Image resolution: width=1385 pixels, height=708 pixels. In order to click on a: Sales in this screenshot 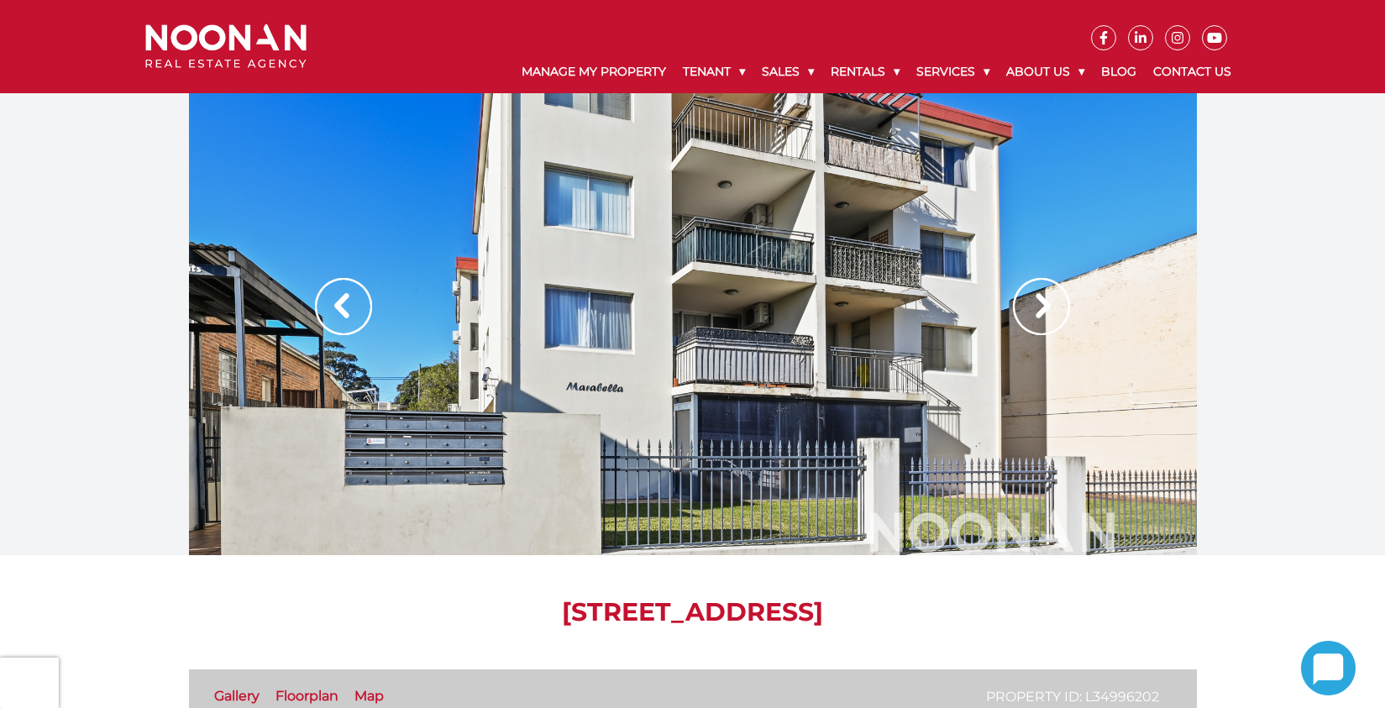, I will do `click(788, 71)`.